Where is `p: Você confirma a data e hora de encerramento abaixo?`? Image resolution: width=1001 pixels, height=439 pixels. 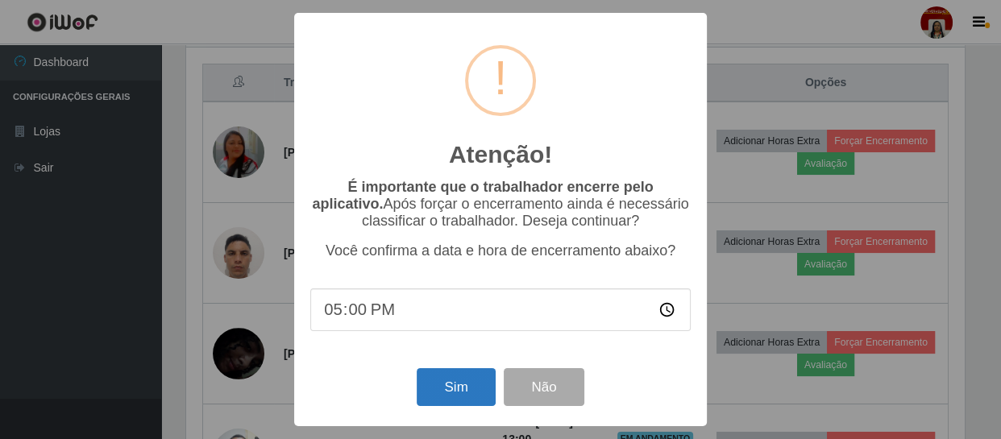
p: Você confirma a data e hora de encerramento abaixo? is located at coordinates (501, 251).